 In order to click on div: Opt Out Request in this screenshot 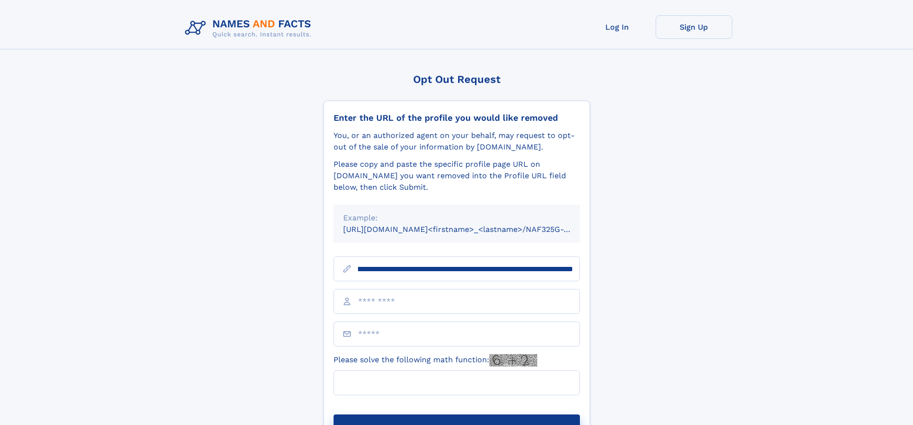, I will do `click(457, 79)`.